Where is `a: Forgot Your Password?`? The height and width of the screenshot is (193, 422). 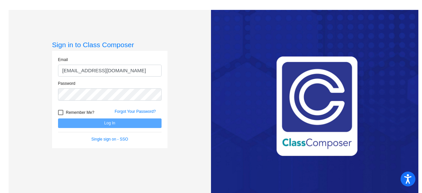
a: Forgot Your Password? is located at coordinates (135, 111).